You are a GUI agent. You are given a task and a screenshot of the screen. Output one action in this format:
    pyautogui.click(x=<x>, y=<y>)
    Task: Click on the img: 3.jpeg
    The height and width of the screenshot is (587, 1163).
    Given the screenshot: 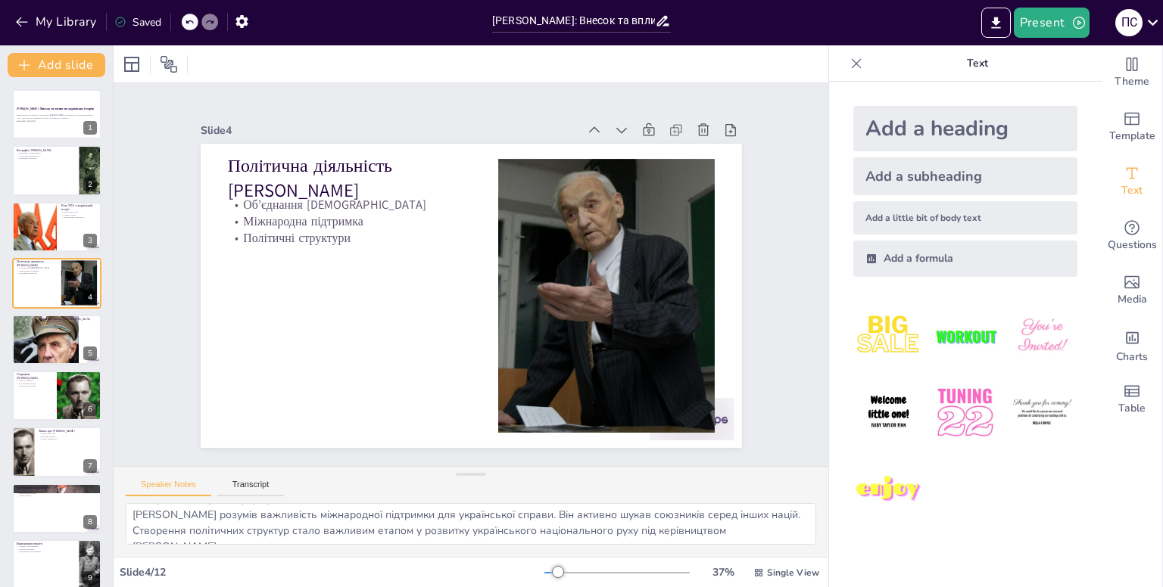 What is the action you would take?
    pyautogui.click(x=1042, y=336)
    